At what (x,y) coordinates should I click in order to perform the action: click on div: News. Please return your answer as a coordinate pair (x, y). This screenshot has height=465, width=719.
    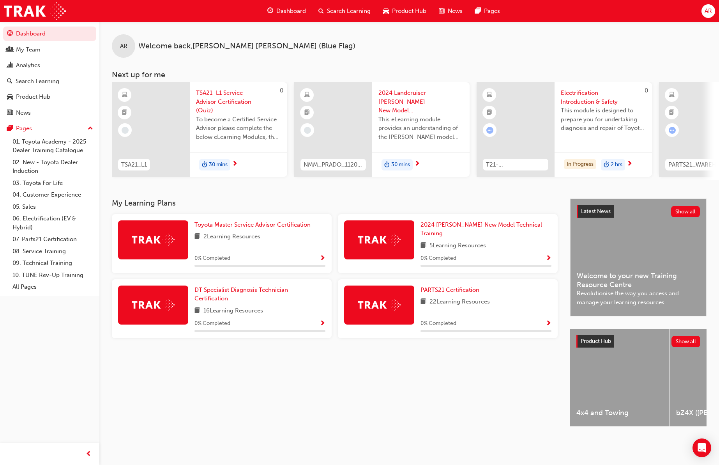
    Looking at the image, I should click on (23, 113).